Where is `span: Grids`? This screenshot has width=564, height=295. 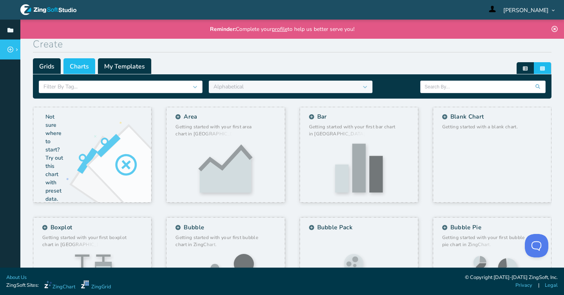
span: Grids is located at coordinates (47, 66).